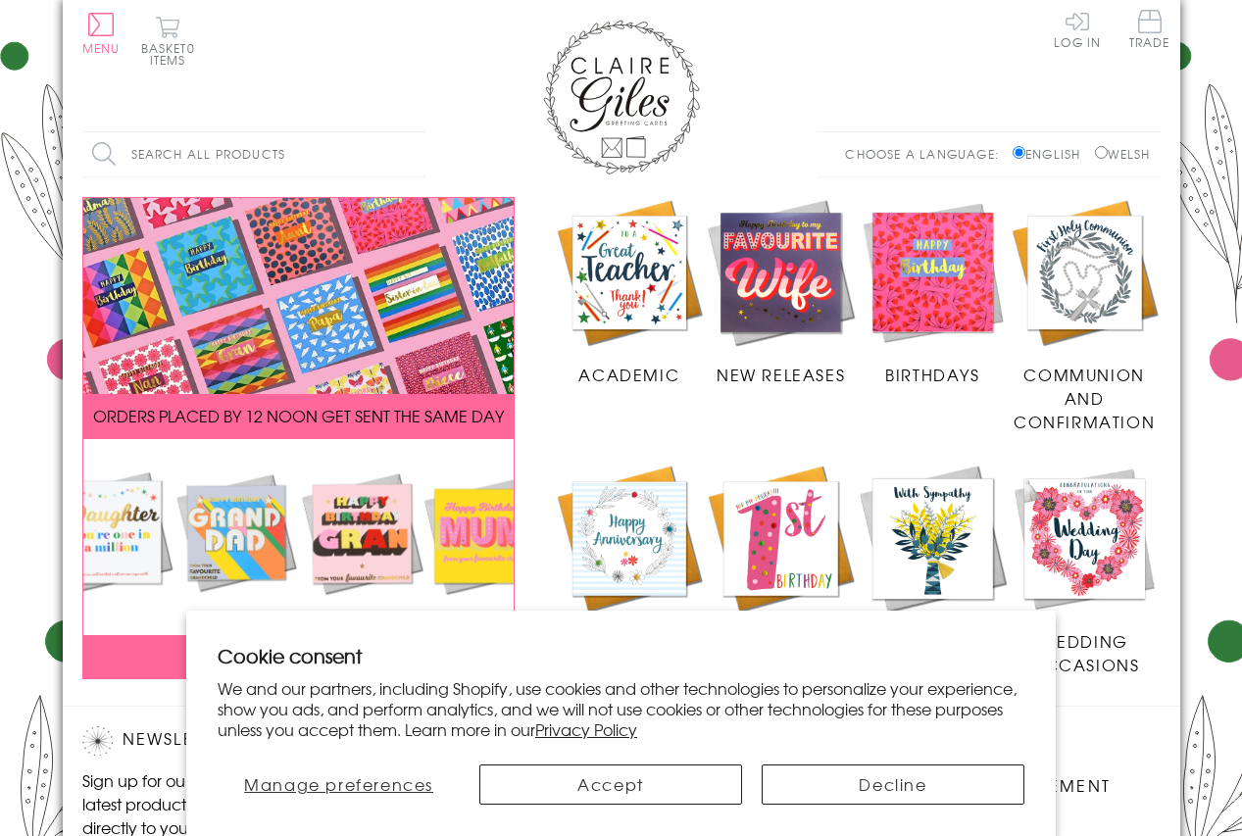 This screenshot has width=1242, height=836. Describe the element at coordinates (780, 292) in the screenshot. I see `a: New Releases` at that location.